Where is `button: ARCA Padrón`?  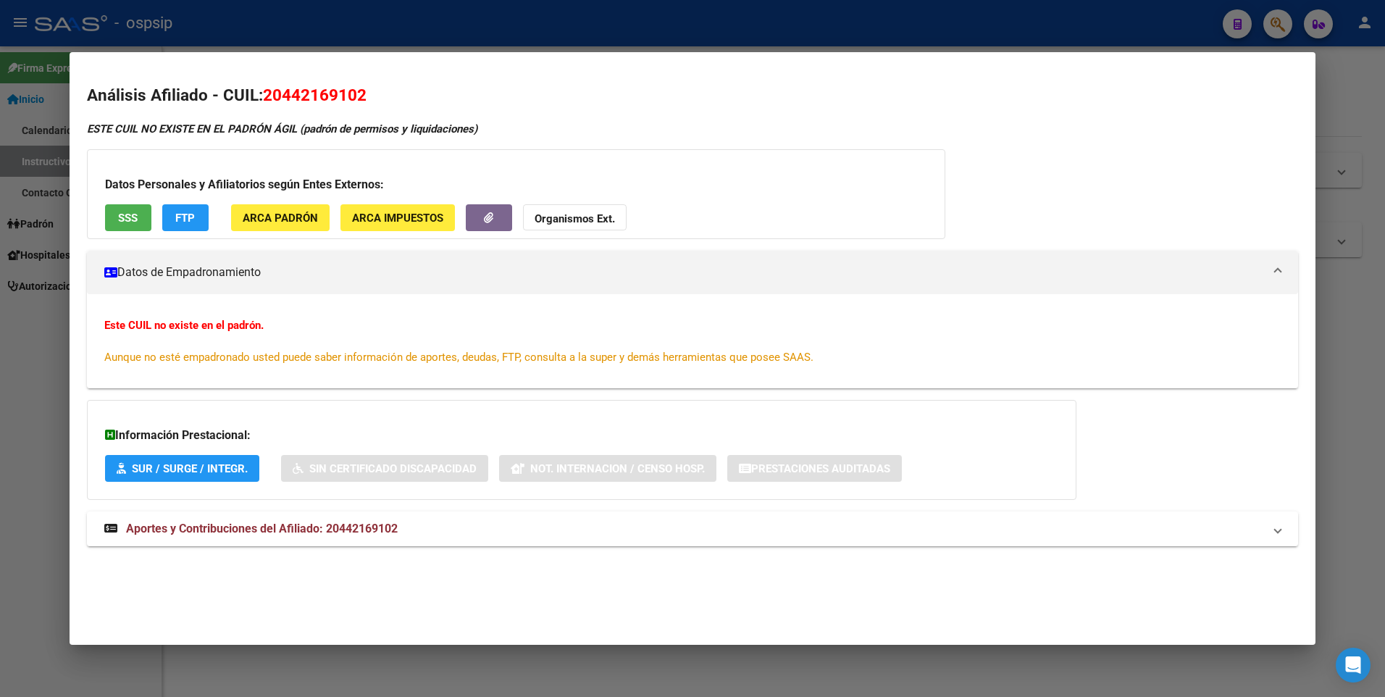 button: ARCA Padrón is located at coordinates (280, 217).